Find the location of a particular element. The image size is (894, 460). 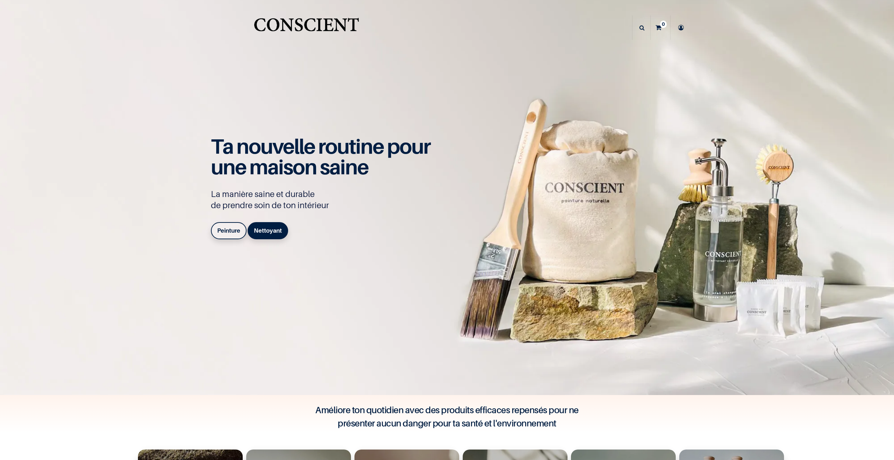

p: La manière saine et durable de prendre soin de ton intérieur is located at coordinates (324, 200).